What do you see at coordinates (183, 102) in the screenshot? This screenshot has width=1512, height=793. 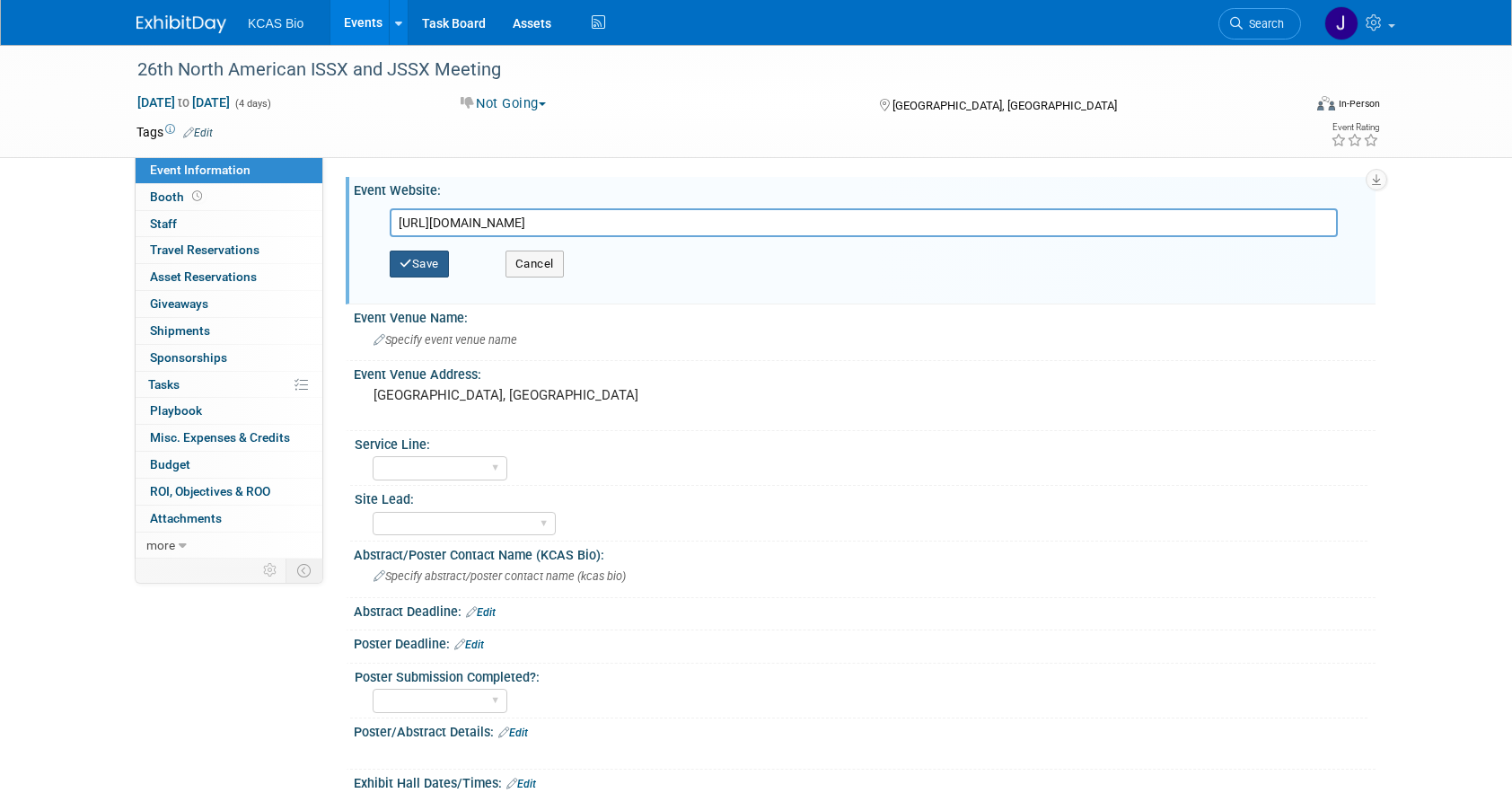 I see `span: to` at bounding box center [183, 102].